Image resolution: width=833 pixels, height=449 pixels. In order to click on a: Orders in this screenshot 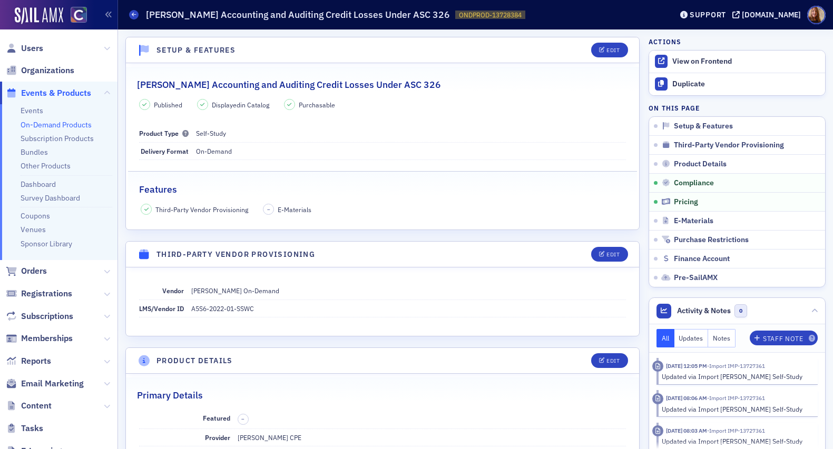, I will do `click(26, 271)`.